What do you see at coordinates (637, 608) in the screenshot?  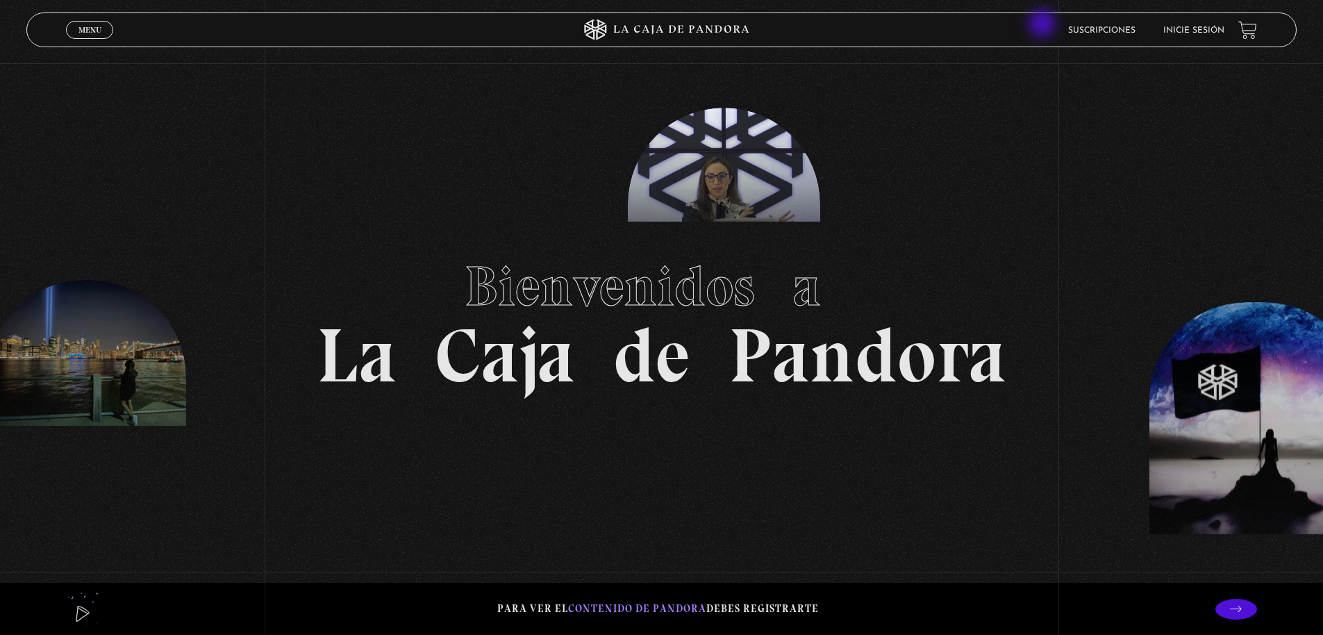 I see `span: contenido de Pandora` at bounding box center [637, 608].